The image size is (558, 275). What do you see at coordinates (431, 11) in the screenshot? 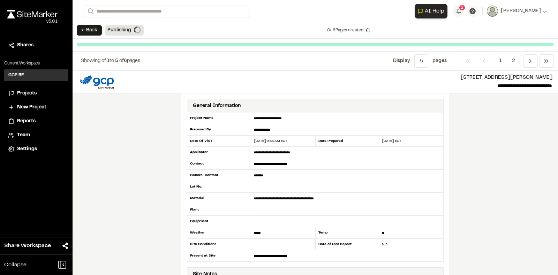
I see `button: Open AI Assistant` at bounding box center [431, 11].